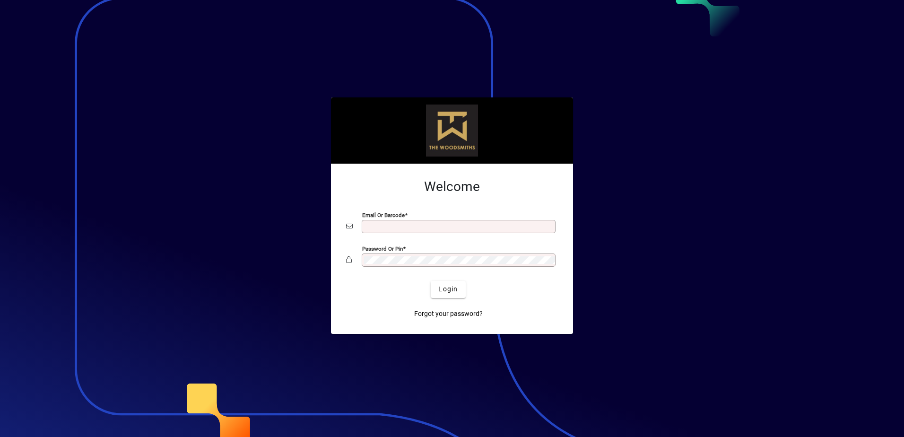  I want to click on h2: Welcome, so click(452, 187).